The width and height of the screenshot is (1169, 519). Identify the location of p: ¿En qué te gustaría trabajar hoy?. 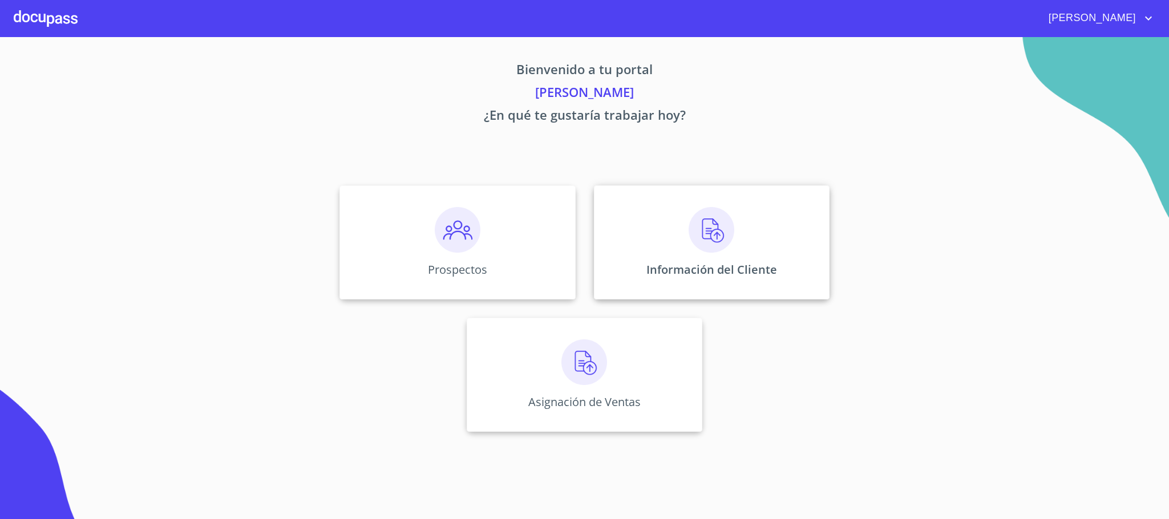
(585, 117).